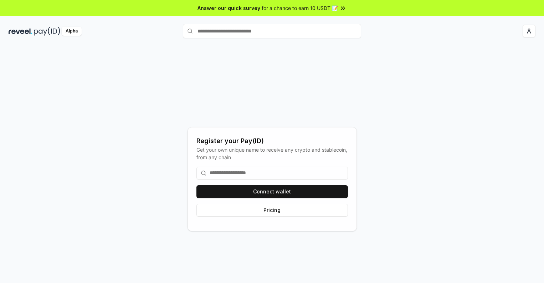 The width and height of the screenshot is (544, 283). I want to click on span: for a chance to earn 10 USDT 📝, so click(300, 8).